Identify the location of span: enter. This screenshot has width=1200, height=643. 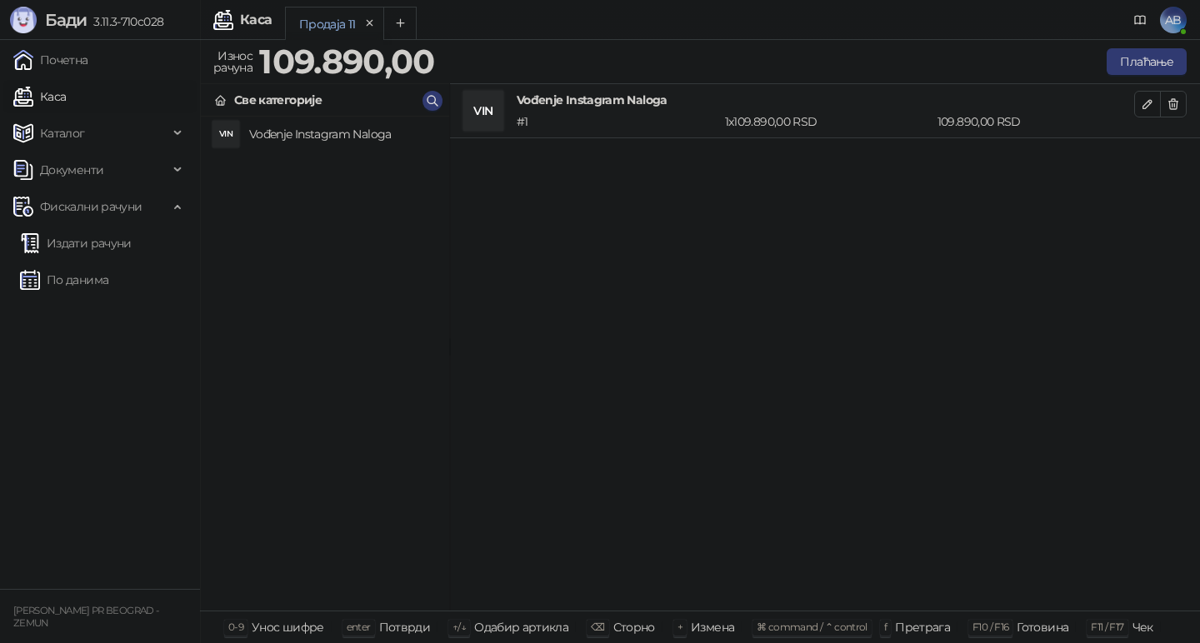
(358, 627).